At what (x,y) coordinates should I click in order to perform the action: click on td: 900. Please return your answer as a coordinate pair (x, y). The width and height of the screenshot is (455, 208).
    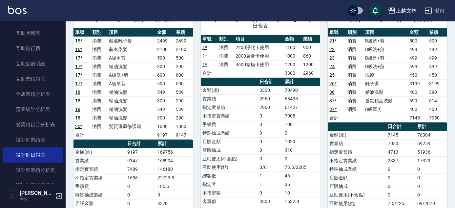
    Looking at the image, I should click on (311, 47).